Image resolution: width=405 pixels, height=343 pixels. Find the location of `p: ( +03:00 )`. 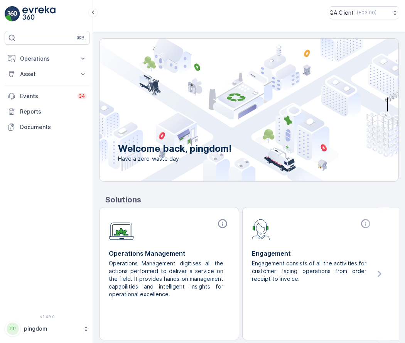

p: ( +03:00 ) is located at coordinates (366, 13).